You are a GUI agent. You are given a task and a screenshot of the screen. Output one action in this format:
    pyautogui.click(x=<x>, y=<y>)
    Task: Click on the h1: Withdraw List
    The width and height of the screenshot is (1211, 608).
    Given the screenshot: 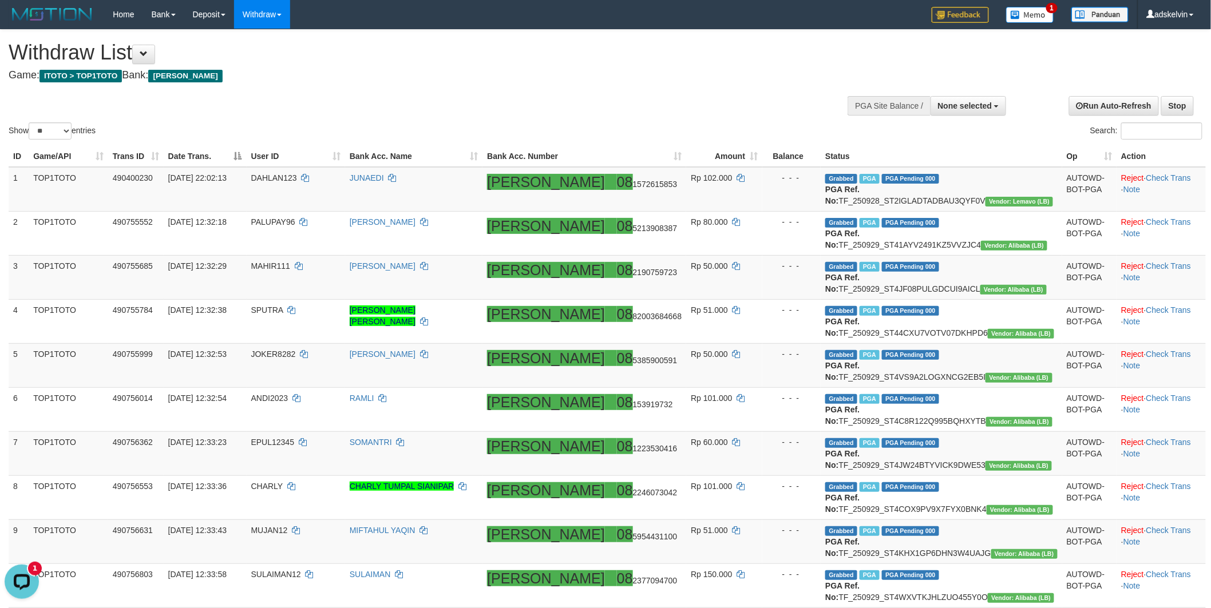 What is the action you would take?
    pyautogui.click(x=402, y=53)
    